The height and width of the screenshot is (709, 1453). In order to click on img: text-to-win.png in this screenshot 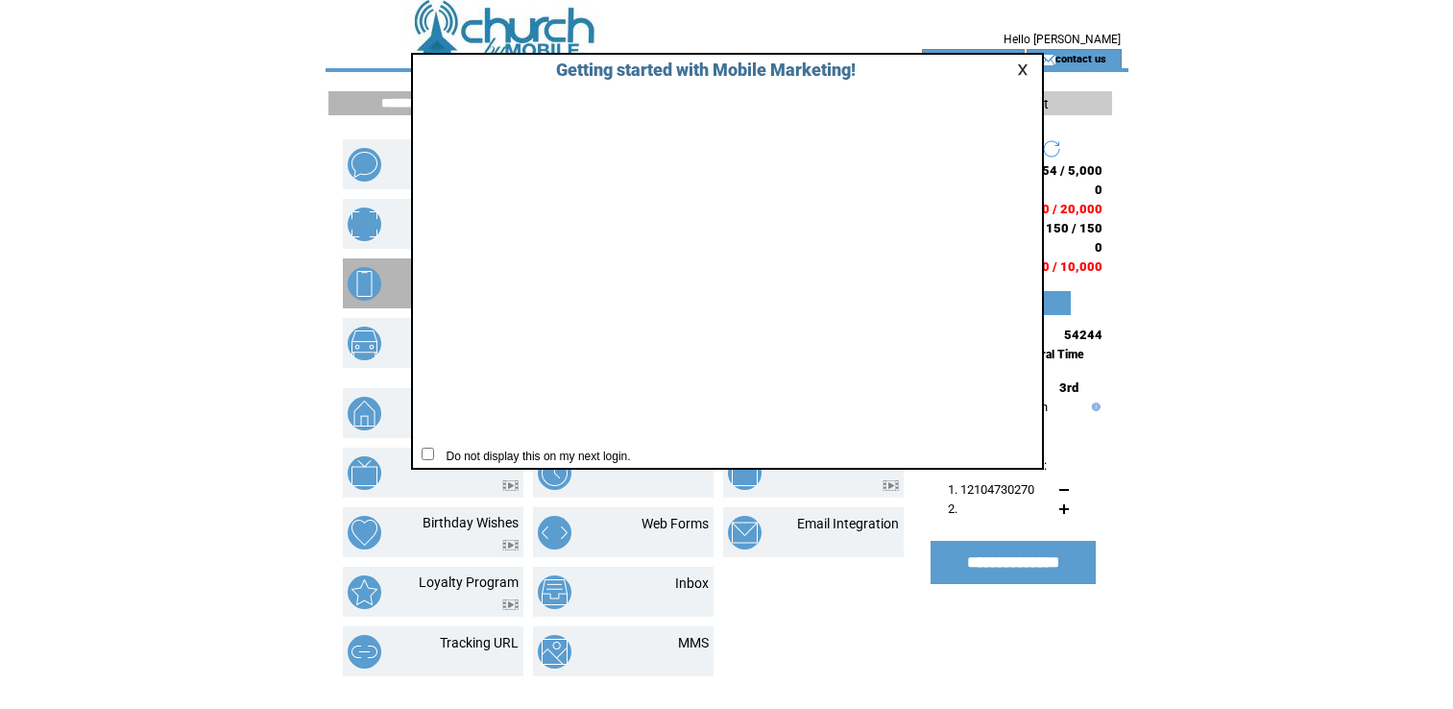, I will do `click(744, 473)`.